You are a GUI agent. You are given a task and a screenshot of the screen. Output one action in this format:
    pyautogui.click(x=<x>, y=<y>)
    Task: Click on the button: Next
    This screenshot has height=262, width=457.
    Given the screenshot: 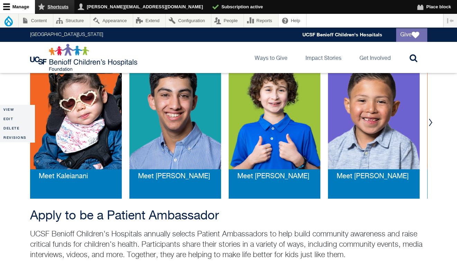 What is the action you would take?
    pyautogui.click(x=431, y=122)
    